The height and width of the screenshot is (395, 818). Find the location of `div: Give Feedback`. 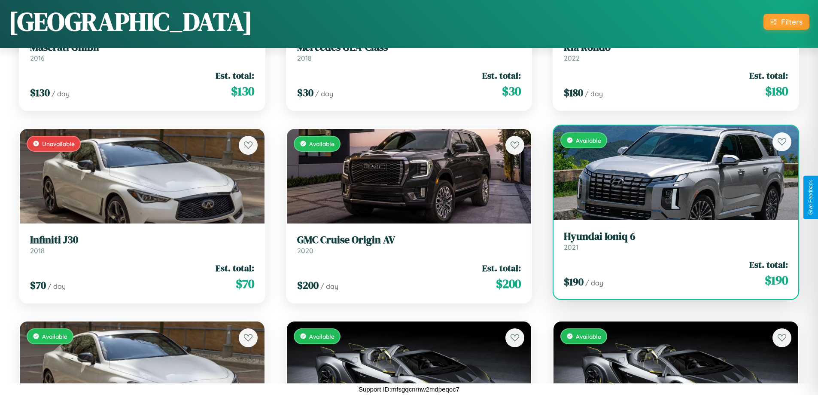

div: Give Feedback is located at coordinates (811, 197).